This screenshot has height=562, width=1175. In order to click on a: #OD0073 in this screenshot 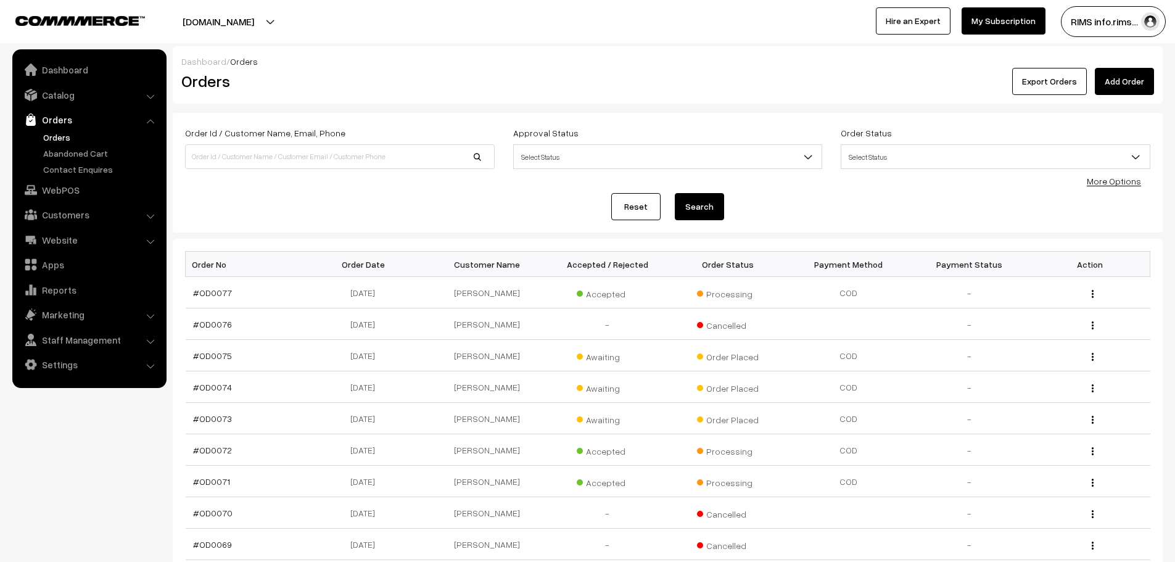, I will do `click(212, 418)`.